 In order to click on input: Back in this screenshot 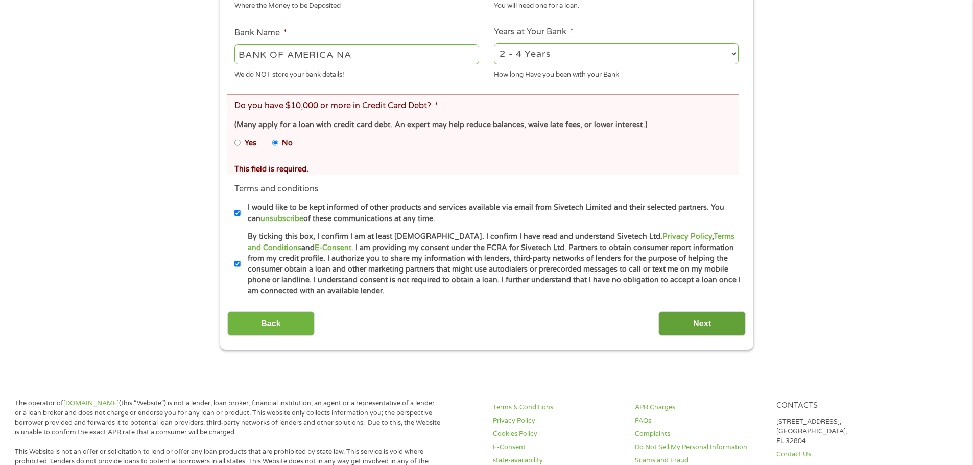, I will do `click(271, 324)`.